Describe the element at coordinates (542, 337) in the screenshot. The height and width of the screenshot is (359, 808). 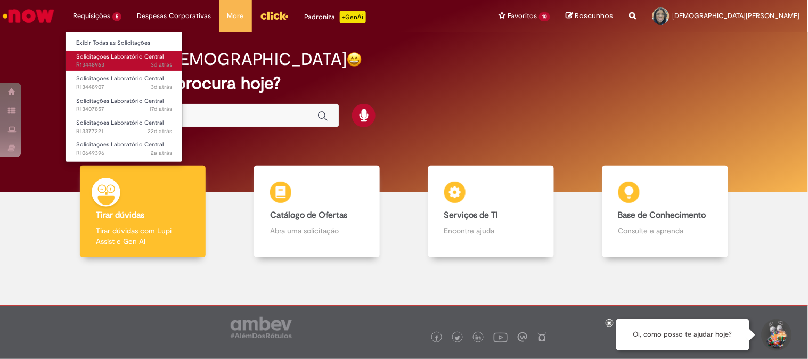
I see `img: logo_footer_naosei.png` at that location.